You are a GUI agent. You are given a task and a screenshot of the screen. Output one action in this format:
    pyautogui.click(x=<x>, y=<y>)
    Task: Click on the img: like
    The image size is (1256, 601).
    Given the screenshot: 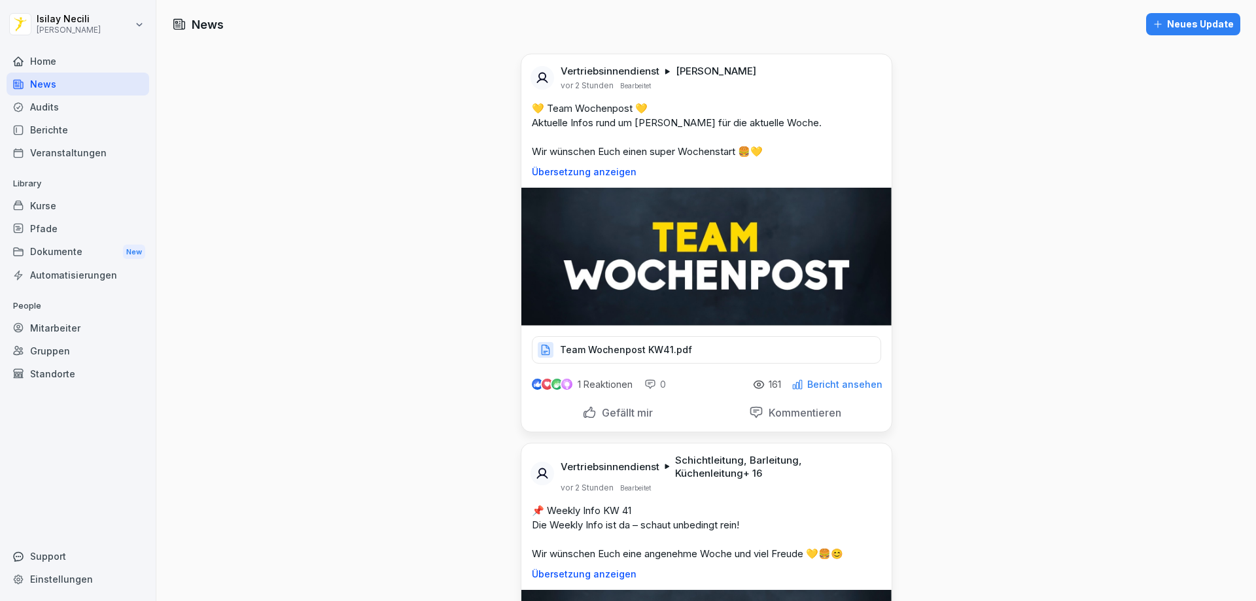 What is the action you would take?
    pyautogui.click(x=537, y=385)
    